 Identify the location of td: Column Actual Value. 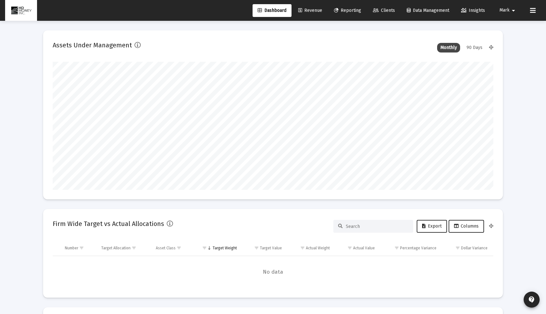
(357, 248).